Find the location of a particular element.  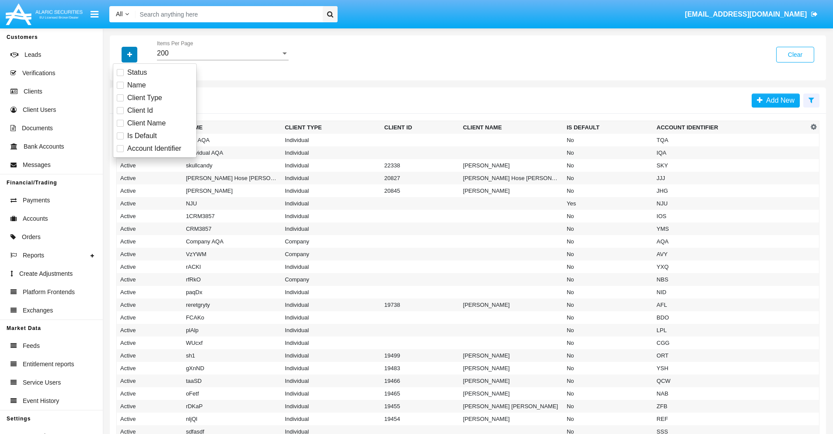

td: Yes is located at coordinates (608, 203).